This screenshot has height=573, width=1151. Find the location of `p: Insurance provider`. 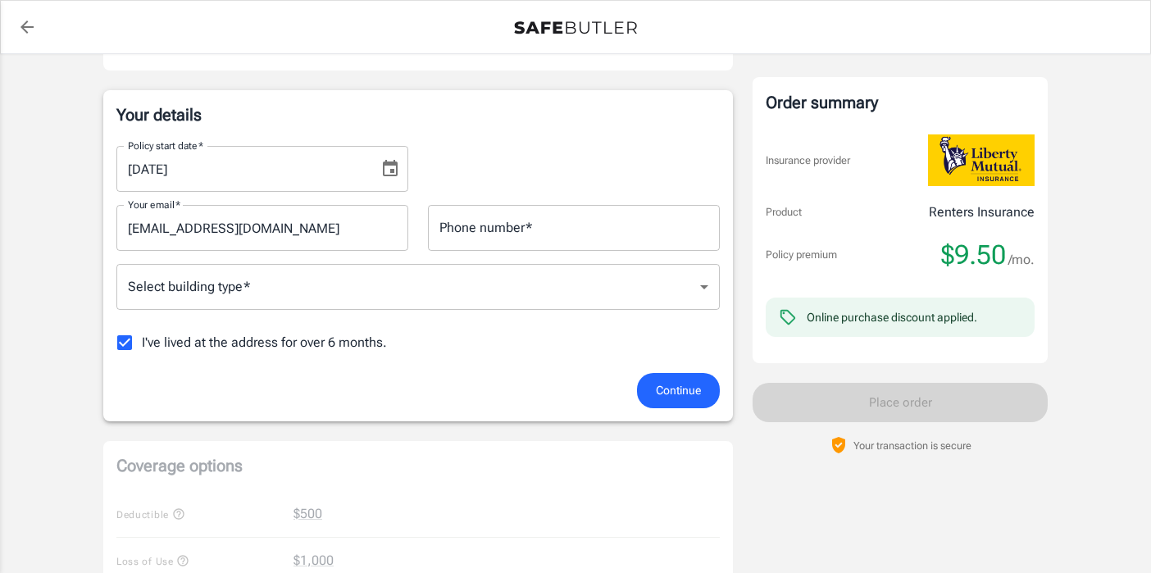

p: Insurance provider is located at coordinates (808, 161).